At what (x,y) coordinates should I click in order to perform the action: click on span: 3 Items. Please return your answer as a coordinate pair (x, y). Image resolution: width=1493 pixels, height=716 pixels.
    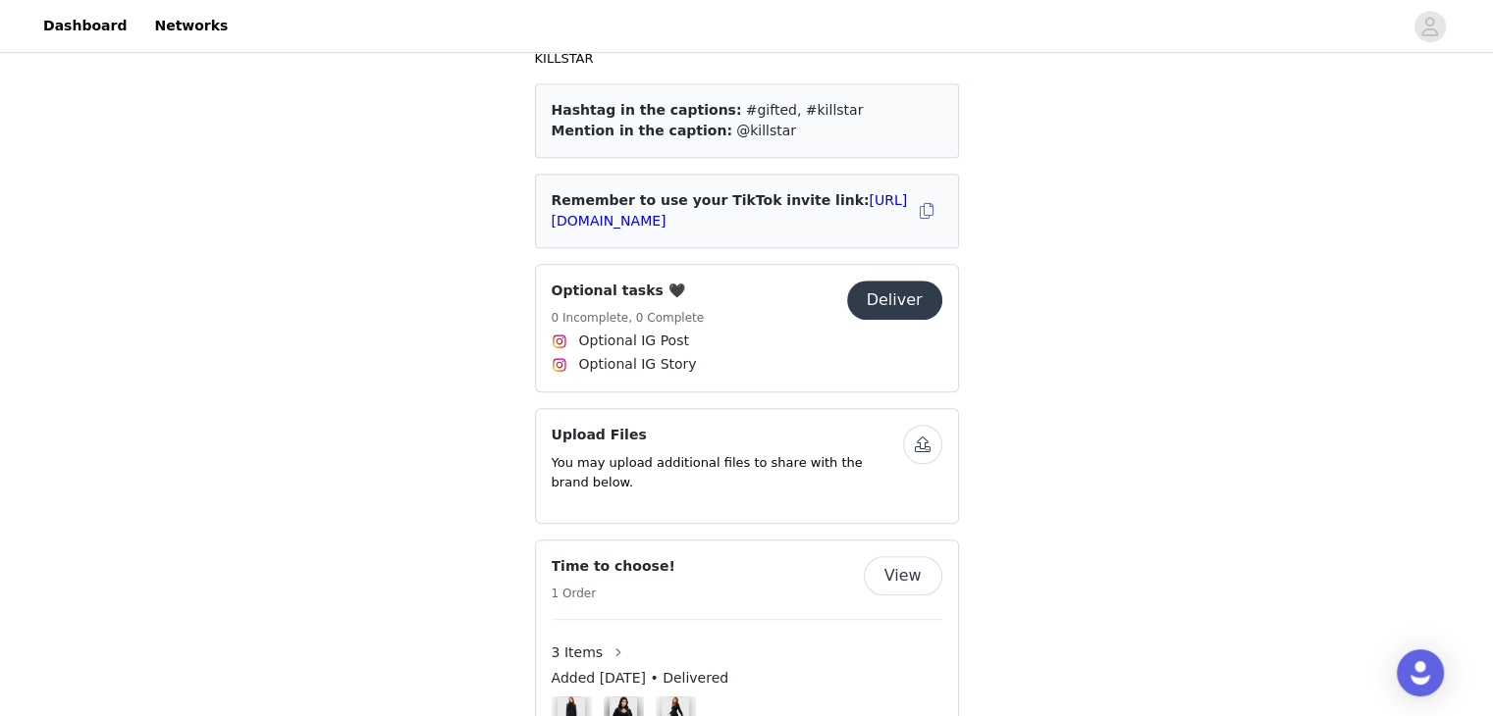
    Looking at the image, I should click on (577, 653).